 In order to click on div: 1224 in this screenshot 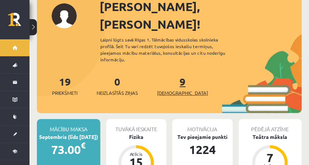, I will do `click(202, 150)`.